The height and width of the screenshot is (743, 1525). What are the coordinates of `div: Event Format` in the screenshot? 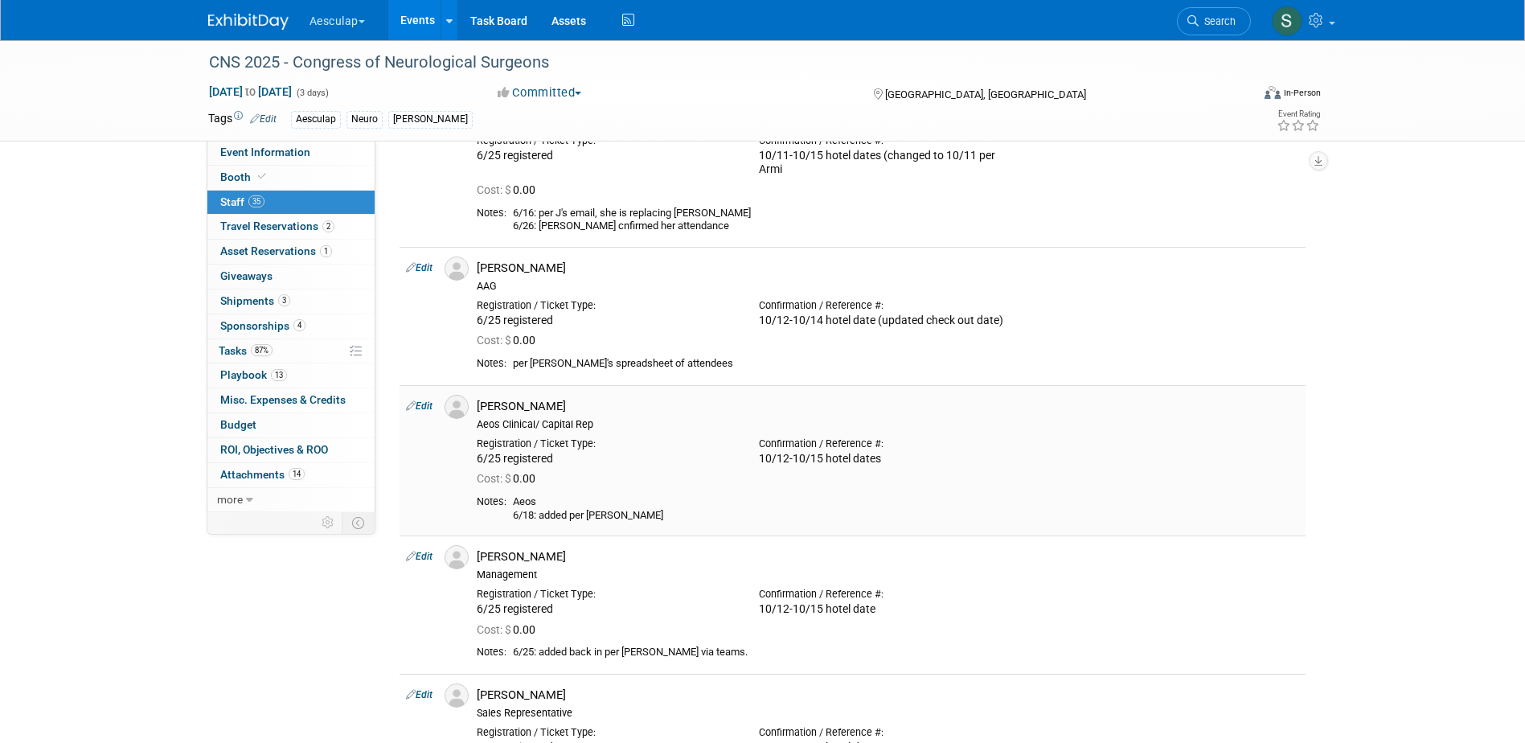 It's located at (1239, 96).